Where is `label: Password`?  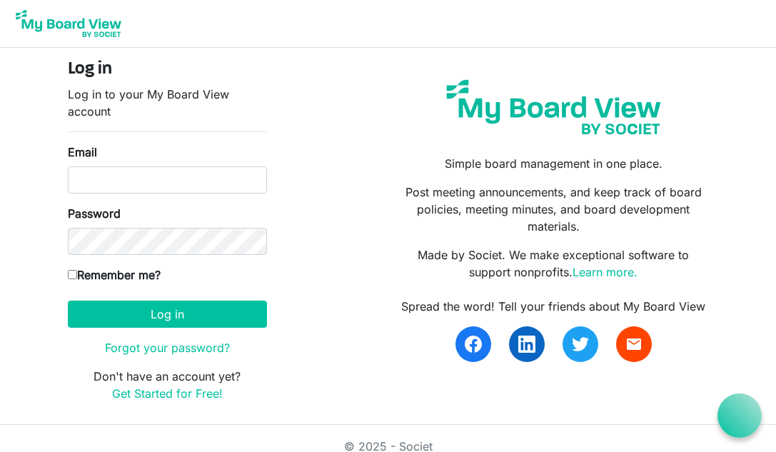 label: Password is located at coordinates (94, 213).